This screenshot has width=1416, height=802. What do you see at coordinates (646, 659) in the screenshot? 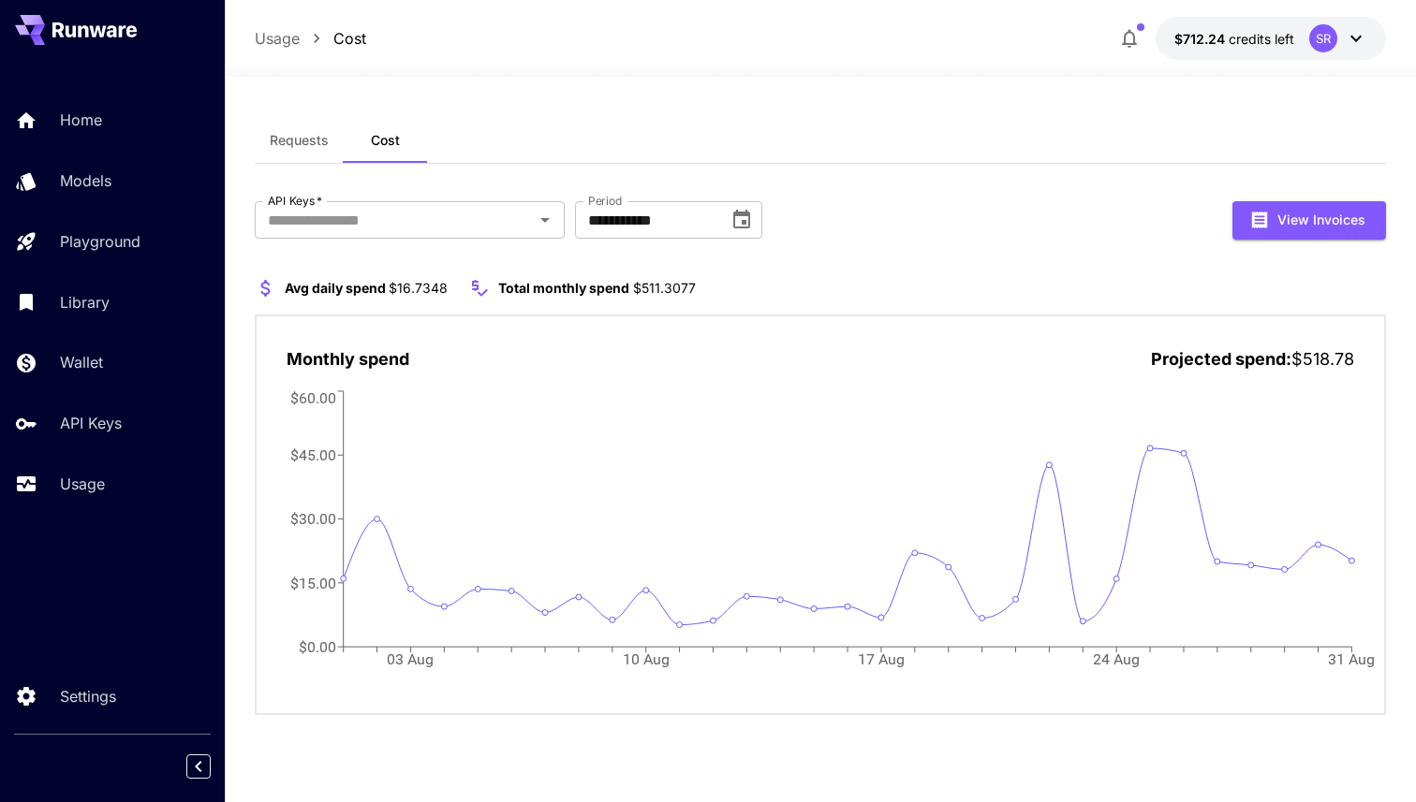
I see `tspan: 10 Aug` at bounding box center [646, 659].